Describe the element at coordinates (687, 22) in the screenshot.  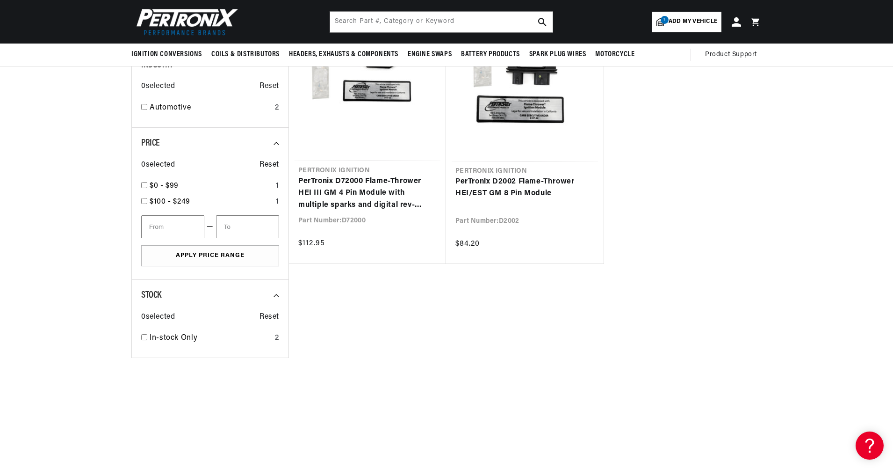
I see `a: 1Add my vehicle` at that location.